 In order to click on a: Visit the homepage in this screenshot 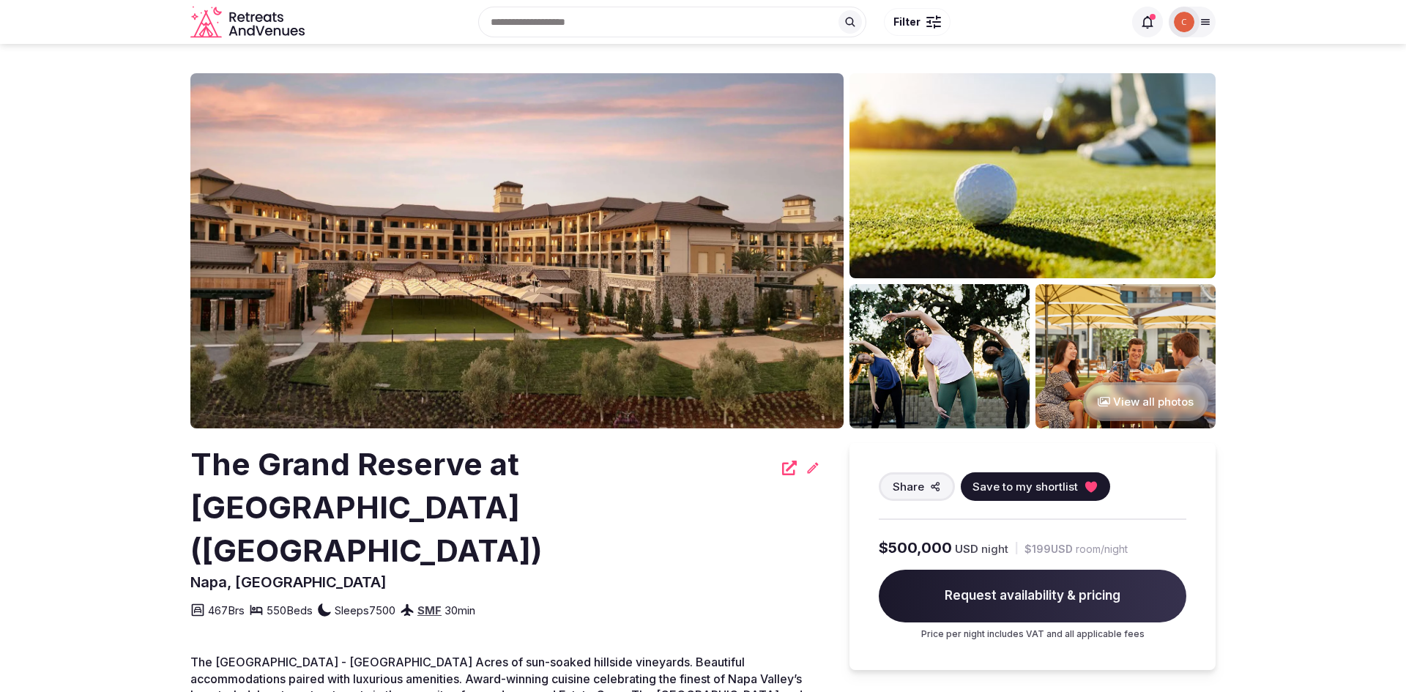, I will do `click(249, 22)`.